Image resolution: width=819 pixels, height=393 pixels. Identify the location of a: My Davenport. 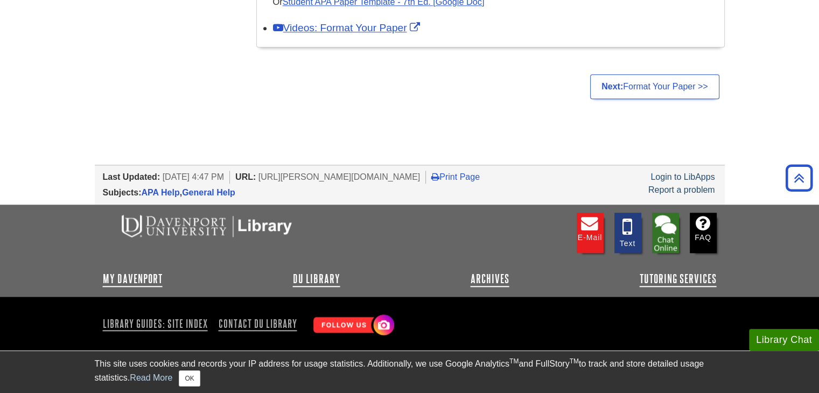
(133, 279).